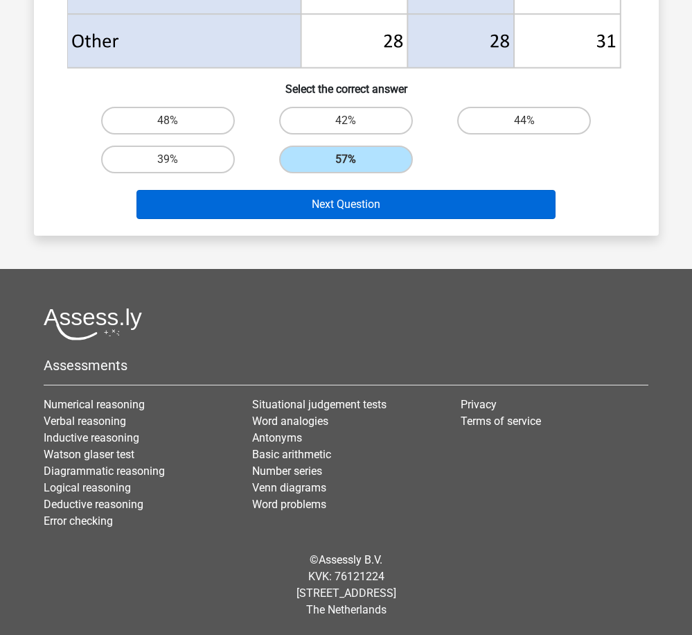 The height and width of the screenshot is (635, 692). Describe the element at coordinates (524, 121) in the screenshot. I see `label: 44%` at that location.